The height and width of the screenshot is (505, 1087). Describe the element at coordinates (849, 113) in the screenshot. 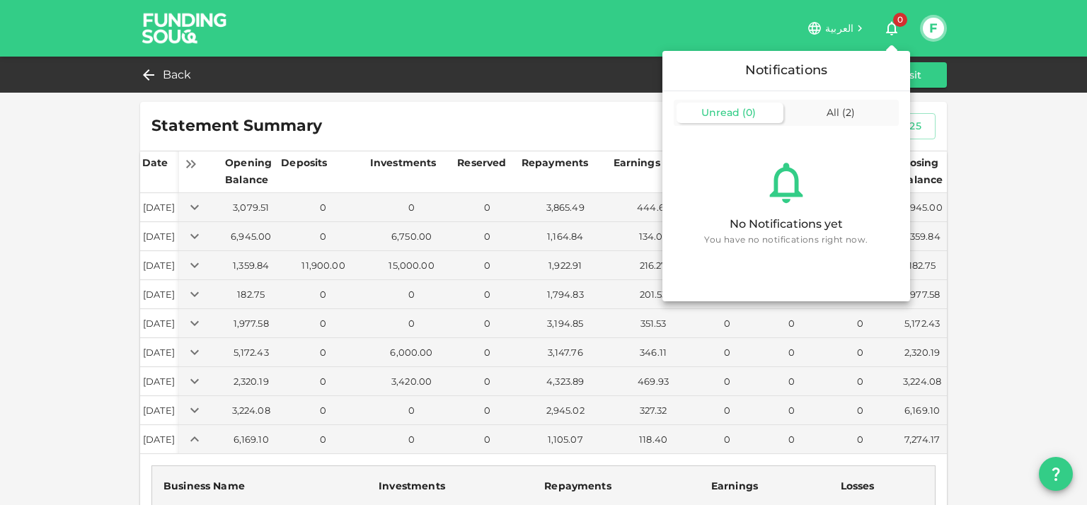

I see `span: ( 2 )` at that location.